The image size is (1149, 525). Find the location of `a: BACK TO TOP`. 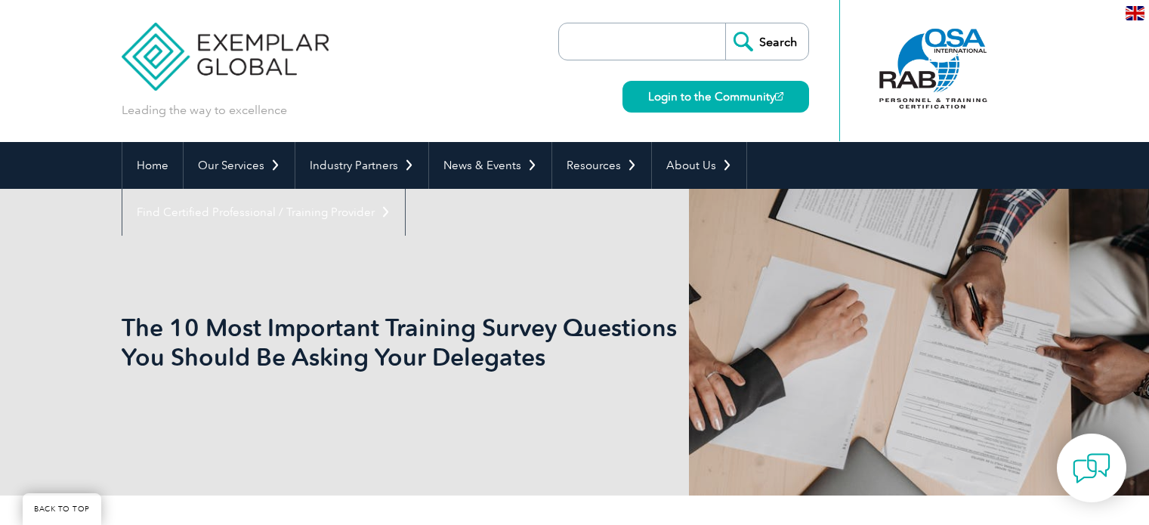

a: BACK TO TOP is located at coordinates (62, 509).